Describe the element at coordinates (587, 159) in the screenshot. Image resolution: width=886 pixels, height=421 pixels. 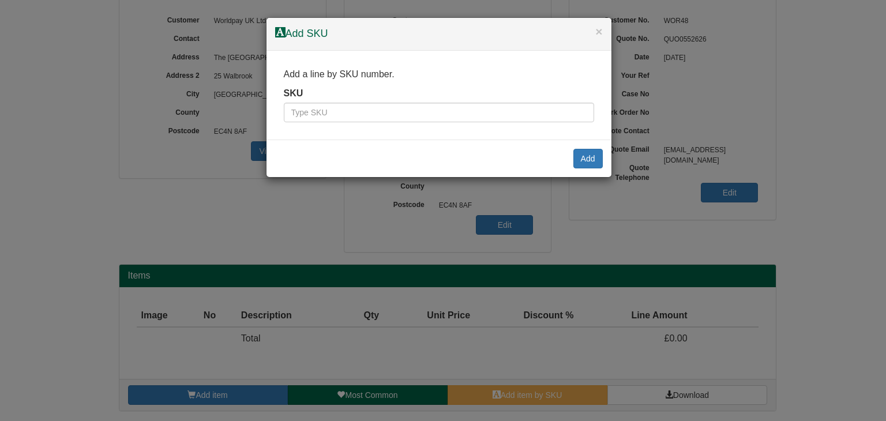
I see `button: Add` at that location.